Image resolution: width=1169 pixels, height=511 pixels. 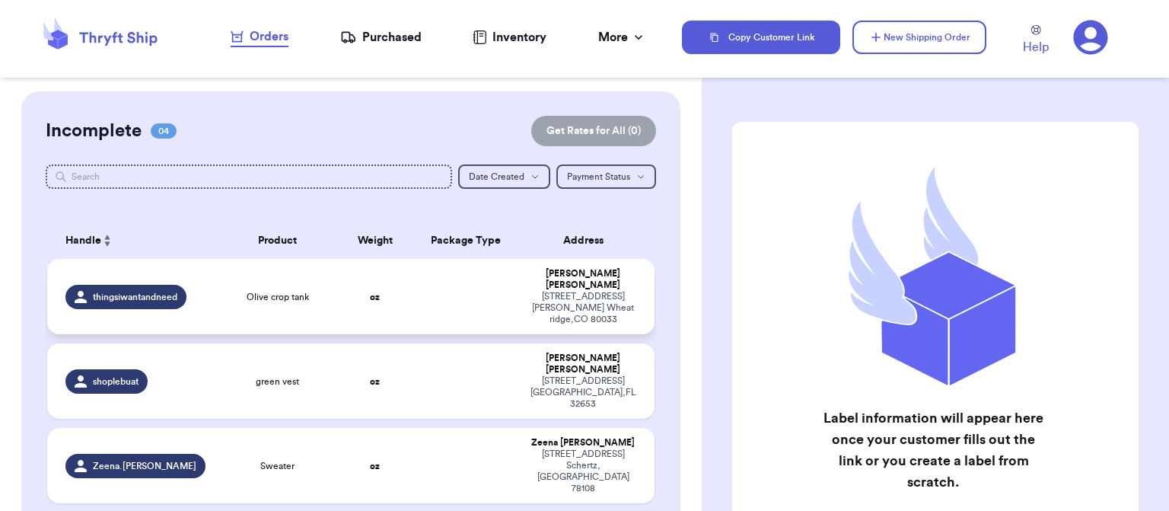 I want to click on span: 04, so click(x=164, y=131).